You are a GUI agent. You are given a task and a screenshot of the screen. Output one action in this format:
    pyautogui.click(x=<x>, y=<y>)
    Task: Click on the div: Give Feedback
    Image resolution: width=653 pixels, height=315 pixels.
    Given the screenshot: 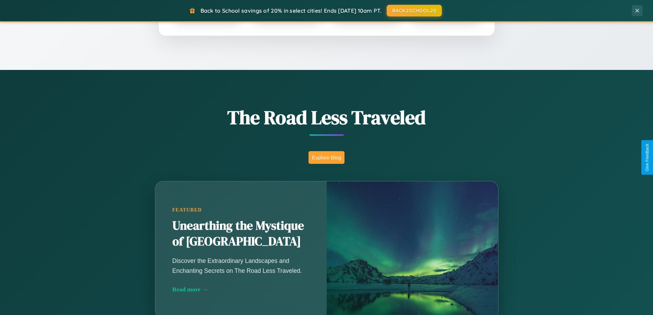 What is the action you would take?
    pyautogui.click(x=647, y=157)
    